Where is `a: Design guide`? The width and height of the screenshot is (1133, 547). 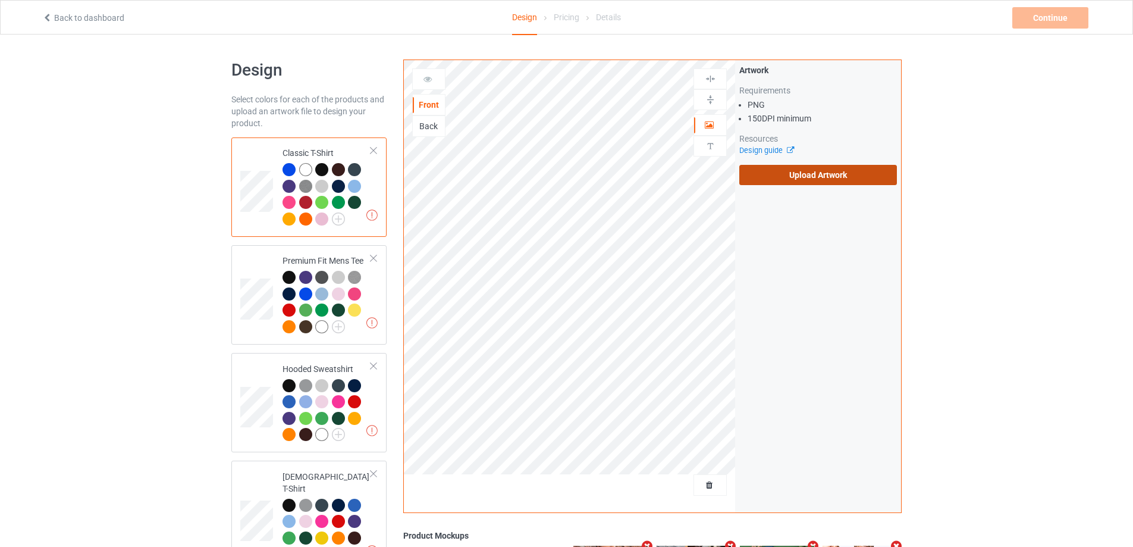 a: Design guide is located at coordinates (766, 150).